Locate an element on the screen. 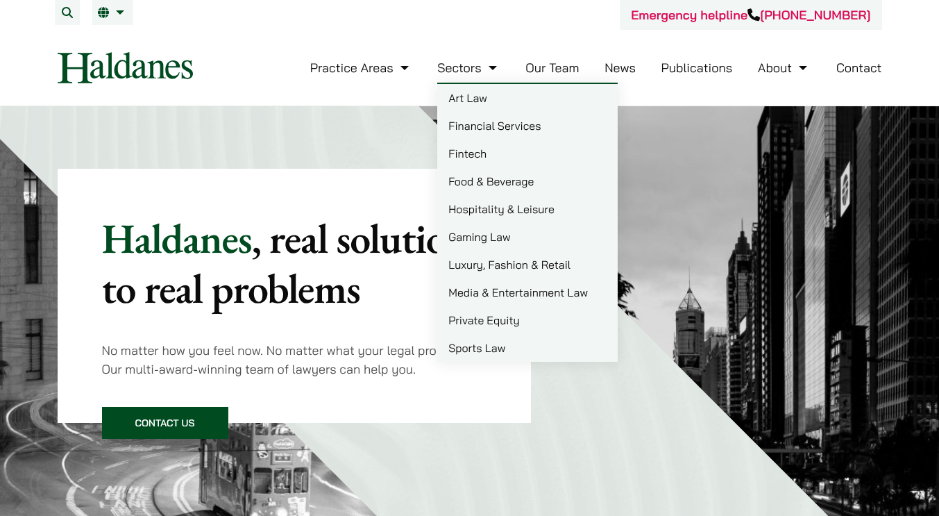  a: Sports Law is located at coordinates (528, 348).